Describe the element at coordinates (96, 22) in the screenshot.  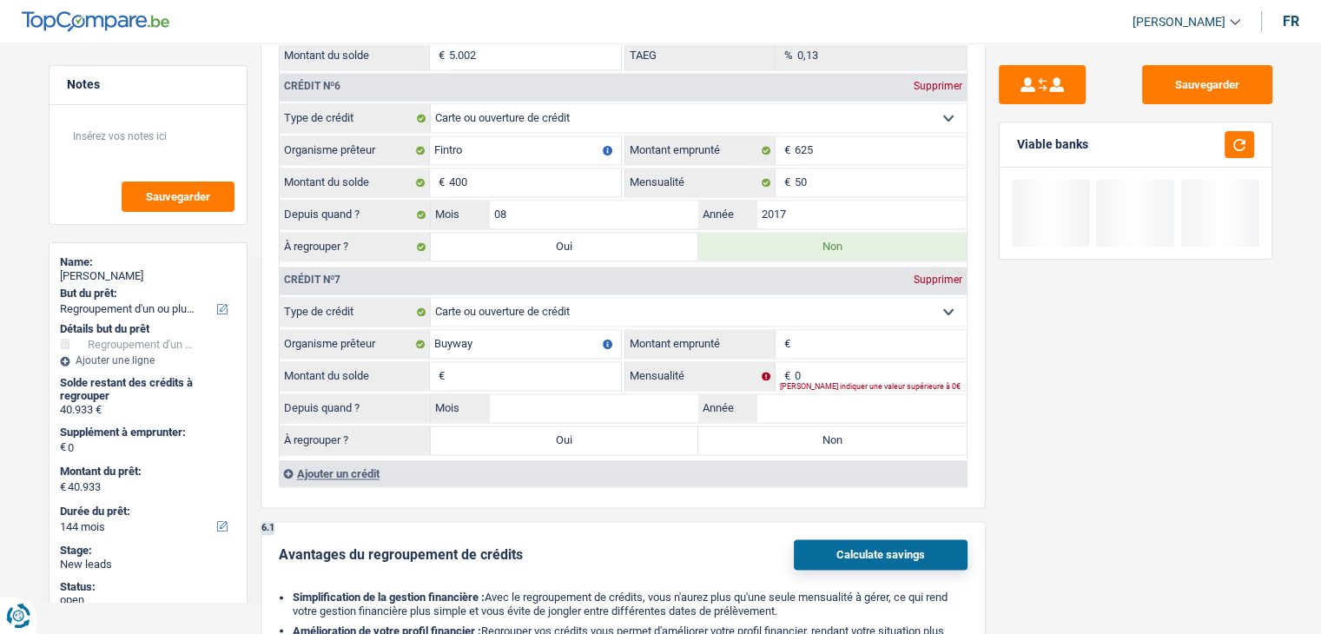
I see `img: TopCompare Logo` at that location.